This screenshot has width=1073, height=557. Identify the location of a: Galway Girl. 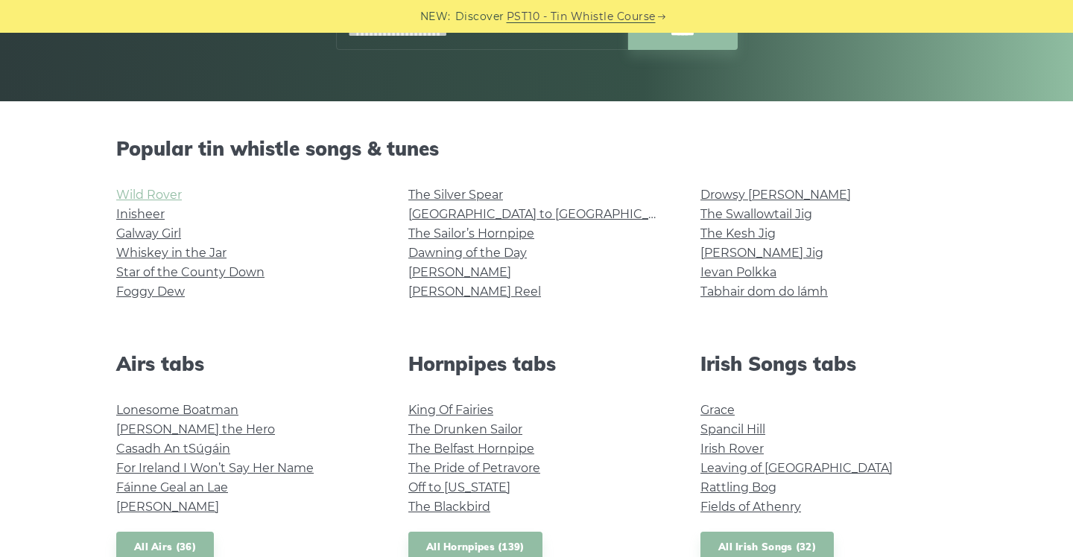
(148, 233).